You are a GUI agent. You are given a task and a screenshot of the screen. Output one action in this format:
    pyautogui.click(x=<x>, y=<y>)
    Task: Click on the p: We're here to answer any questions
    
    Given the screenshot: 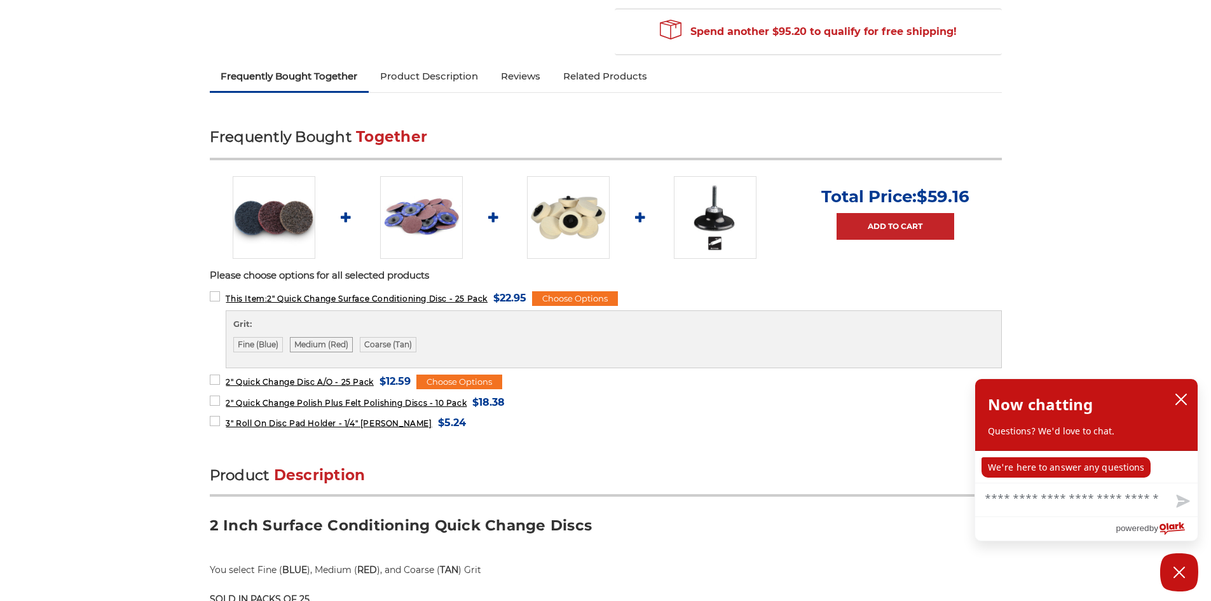 What is the action you would take?
    pyautogui.click(x=1066, y=467)
    